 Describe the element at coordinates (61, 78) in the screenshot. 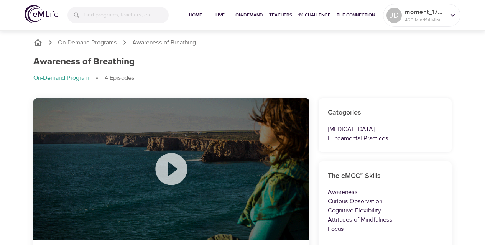

I see `p: On-Demand Program` at that location.